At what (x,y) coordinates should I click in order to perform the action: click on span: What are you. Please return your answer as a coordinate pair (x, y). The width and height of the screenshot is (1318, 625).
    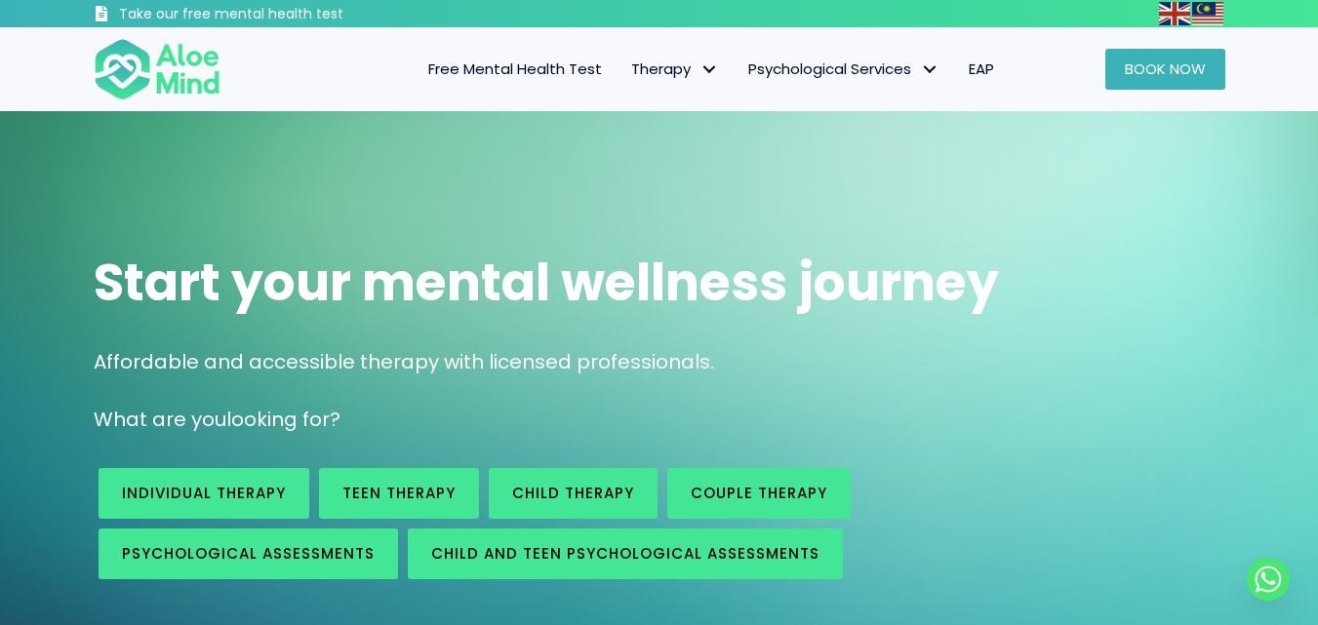
    Looking at the image, I should click on (160, 420).